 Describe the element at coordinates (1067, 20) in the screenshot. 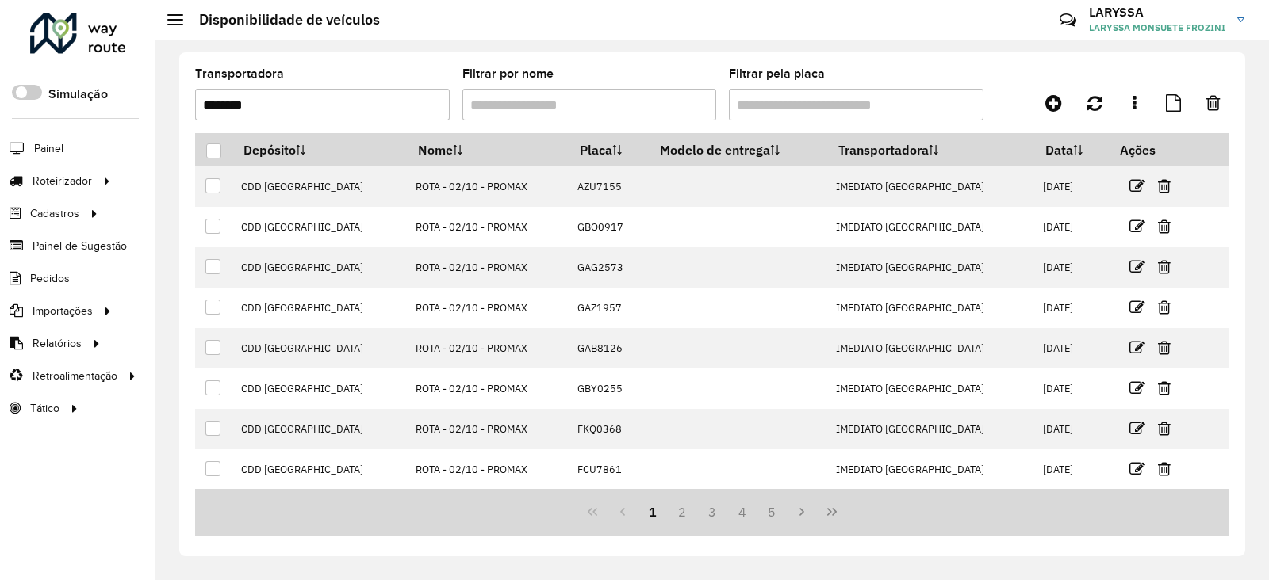

I see `a: Contato Rápido` at that location.